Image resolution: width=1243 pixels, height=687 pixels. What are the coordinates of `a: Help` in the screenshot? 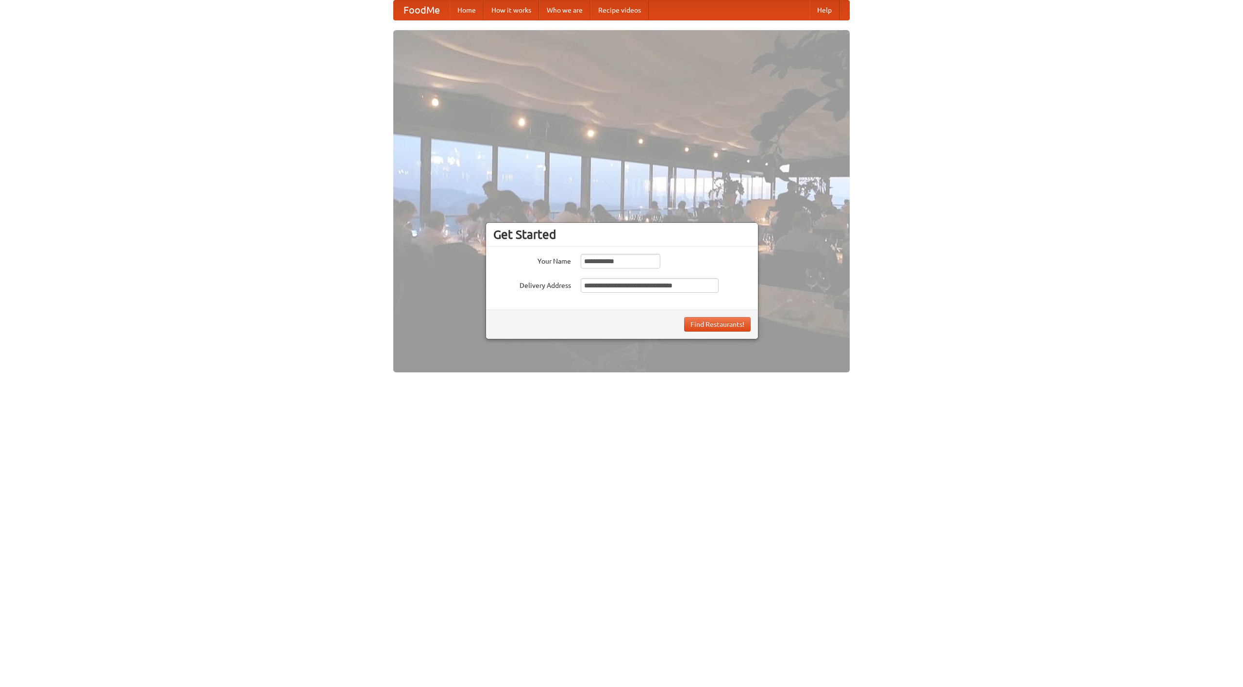 It's located at (824, 10).